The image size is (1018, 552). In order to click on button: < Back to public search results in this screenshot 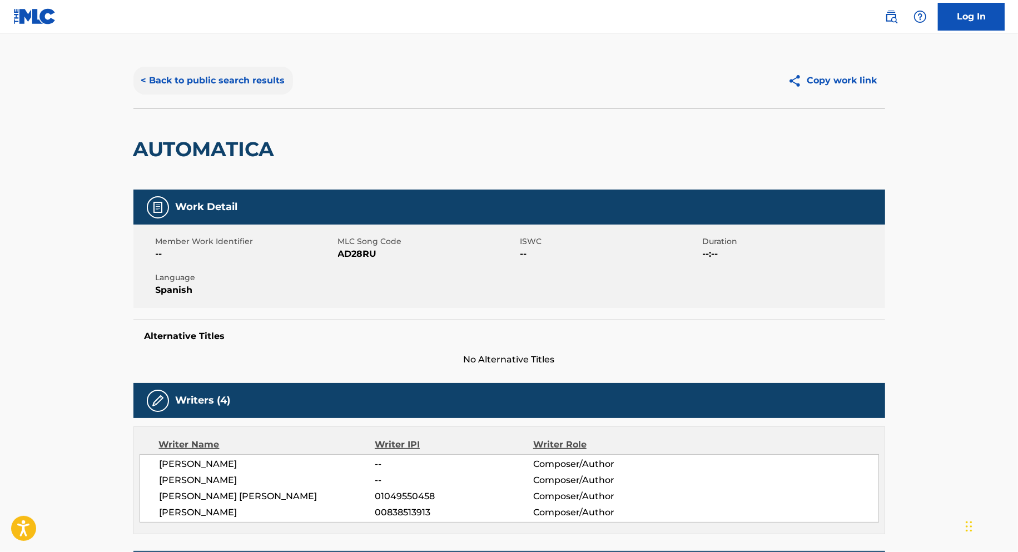, I will do `click(213, 81)`.